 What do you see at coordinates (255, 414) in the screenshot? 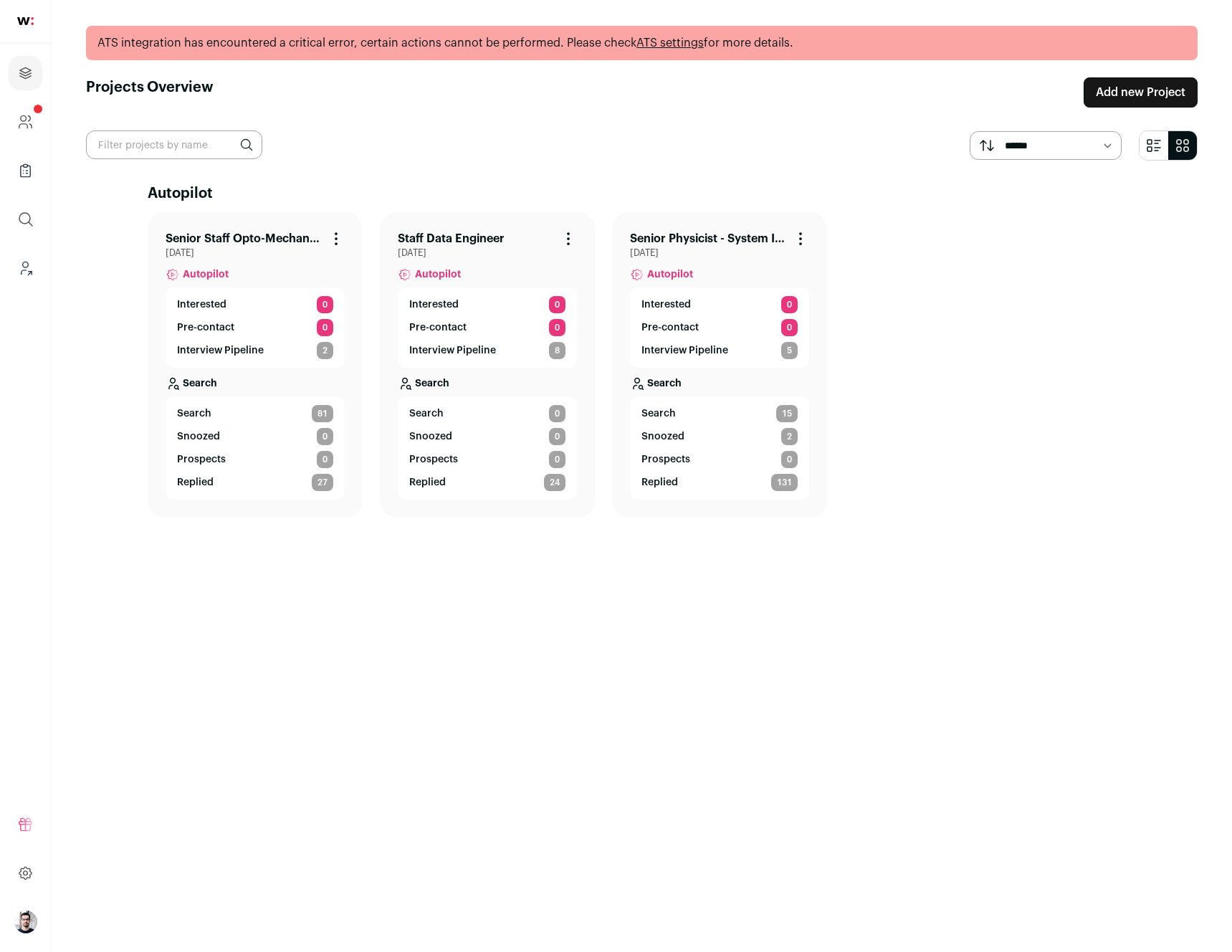
I see `a: Search 81` at bounding box center [255, 414].